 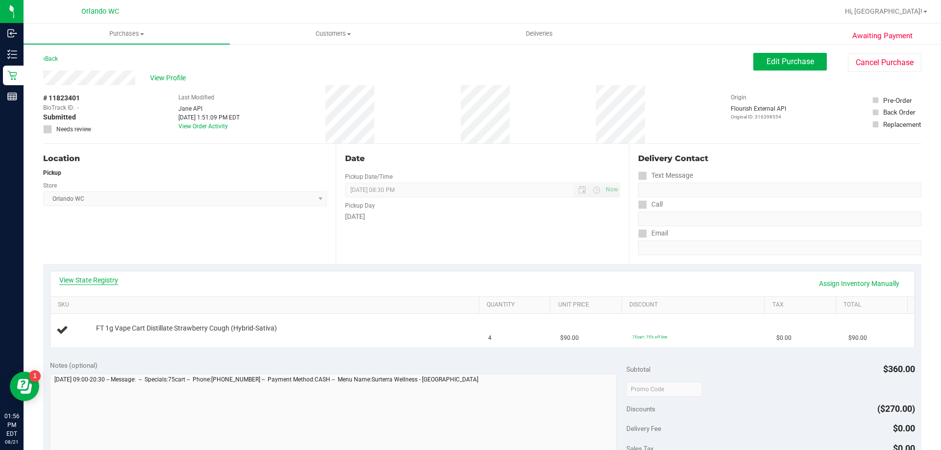 What do you see at coordinates (516, 305) in the screenshot?
I see `a: Quantity` at bounding box center [516, 305].